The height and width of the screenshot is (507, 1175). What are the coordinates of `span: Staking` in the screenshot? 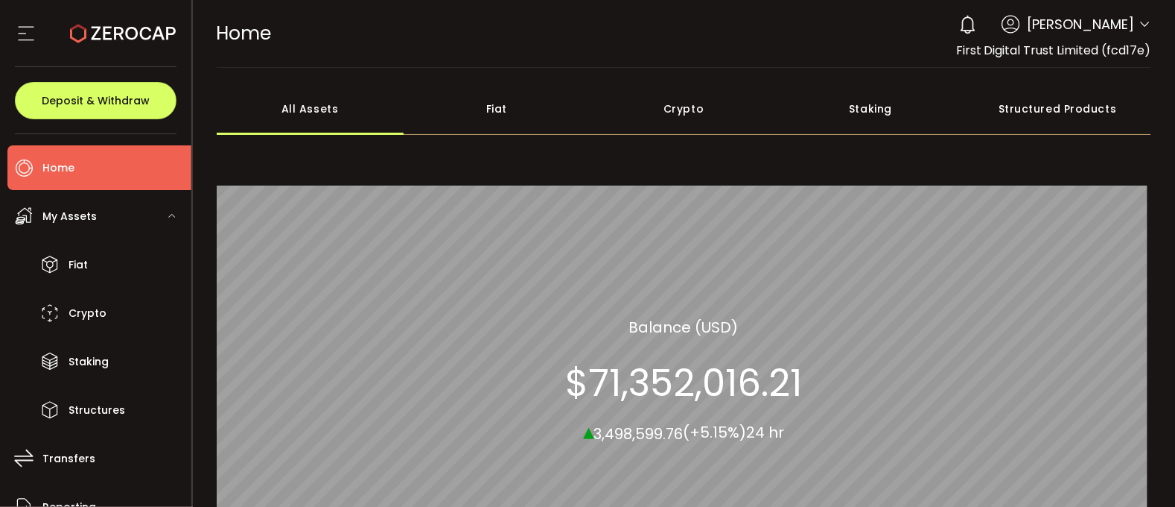 It's located at (89, 361).